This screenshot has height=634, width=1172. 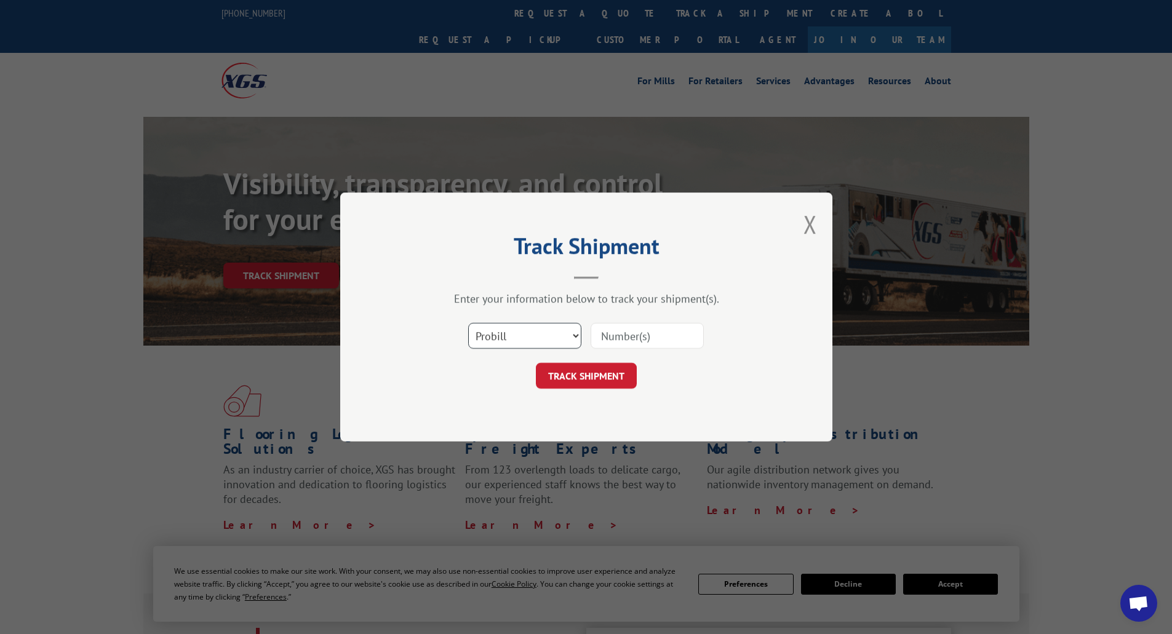 What do you see at coordinates (586, 249) in the screenshot?
I see `h2: Track Shipment` at bounding box center [586, 249].